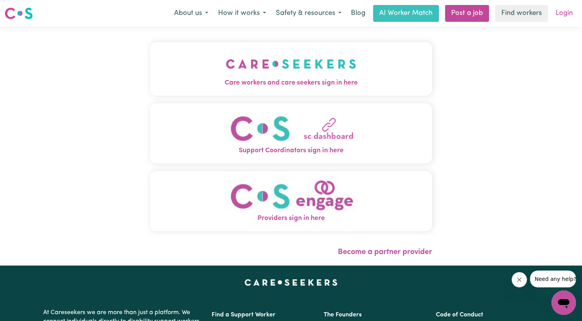 This screenshot has width=582, height=321. Describe the element at coordinates (191, 13) in the screenshot. I see `button: About us` at that location.